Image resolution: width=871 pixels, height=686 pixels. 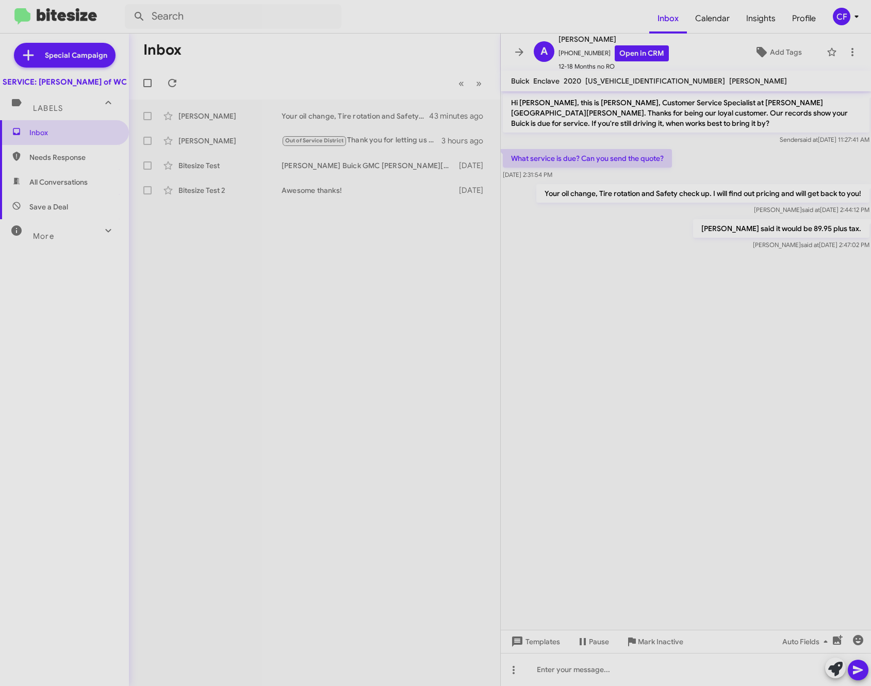 What do you see at coordinates (48, 108) in the screenshot?
I see `span: Labels` at bounding box center [48, 108].